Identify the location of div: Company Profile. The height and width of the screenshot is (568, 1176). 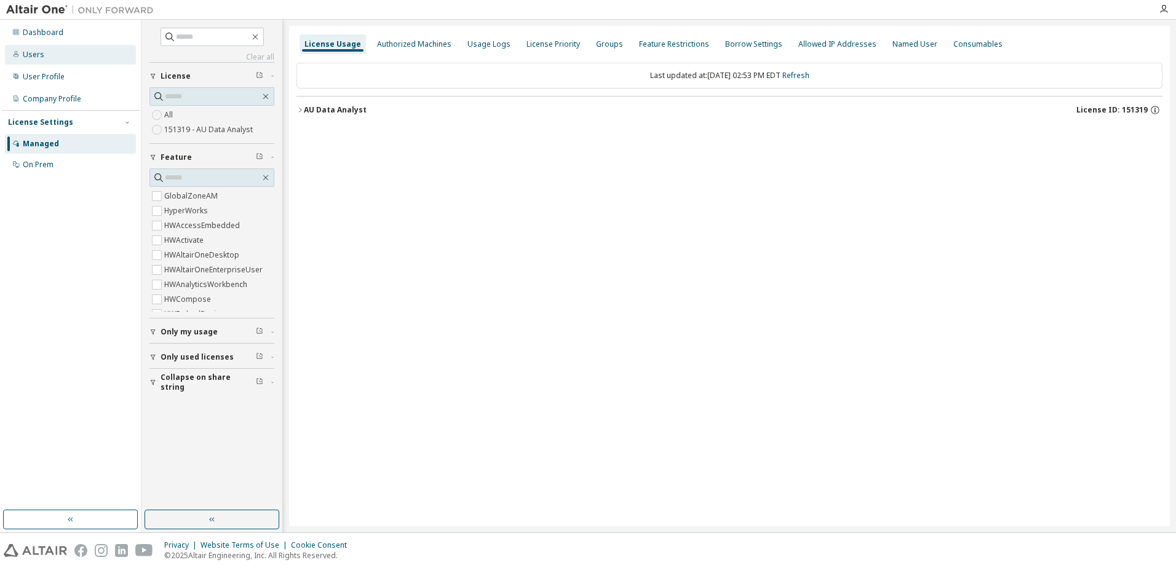
(52, 99).